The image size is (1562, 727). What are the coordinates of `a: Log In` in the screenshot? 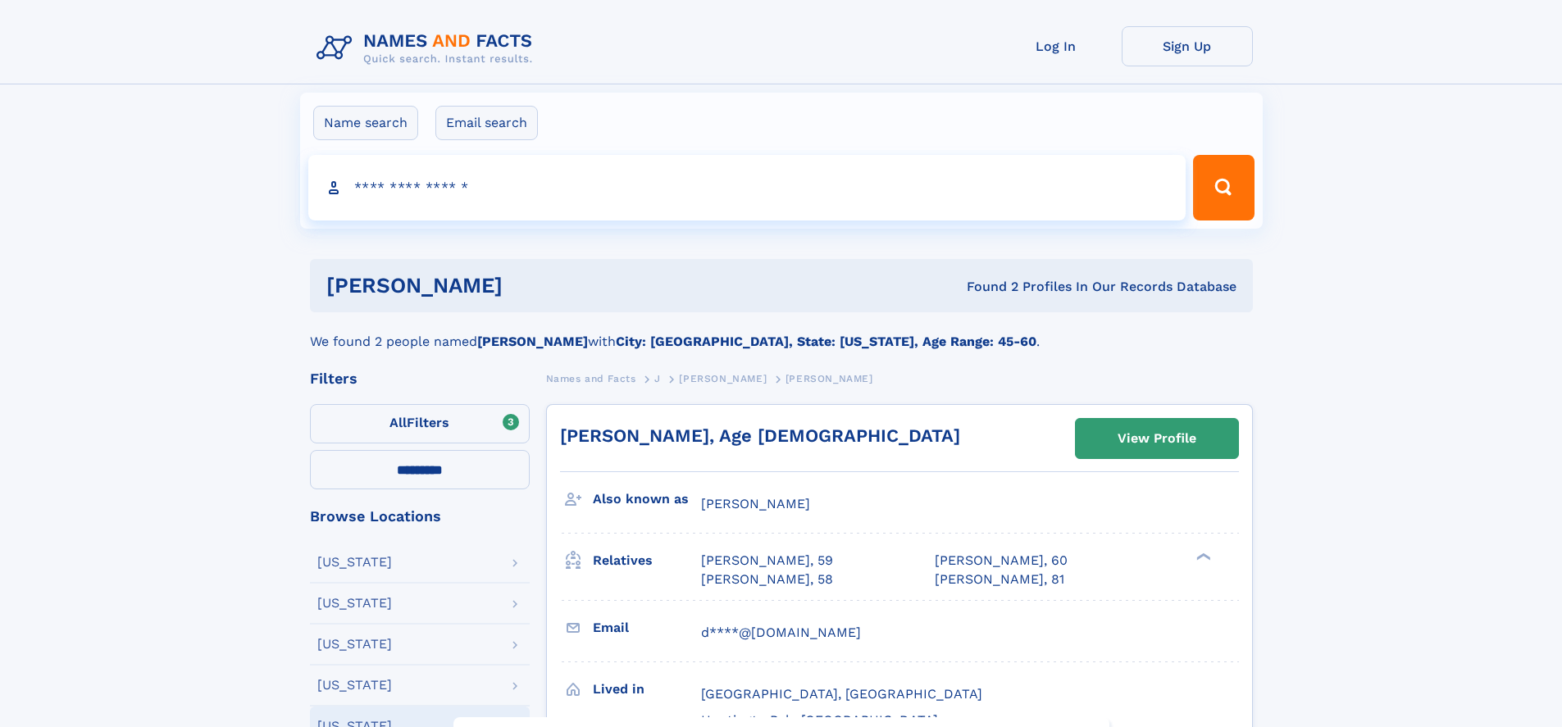 It's located at (1056, 46).